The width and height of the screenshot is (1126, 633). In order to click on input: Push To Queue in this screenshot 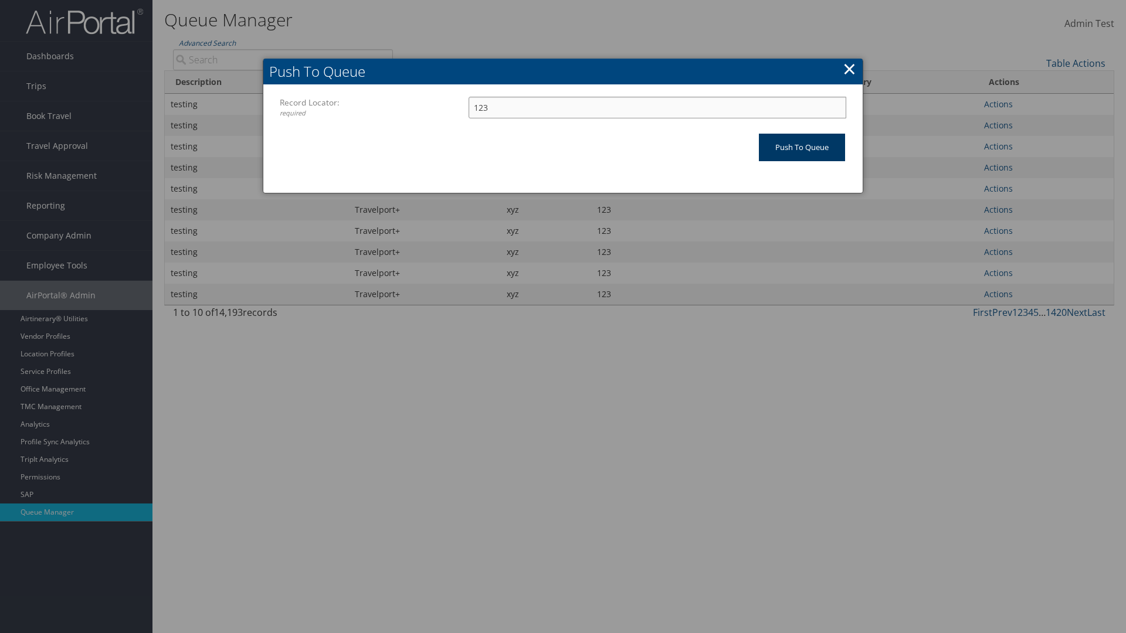, I will do `click(802, 147)`.